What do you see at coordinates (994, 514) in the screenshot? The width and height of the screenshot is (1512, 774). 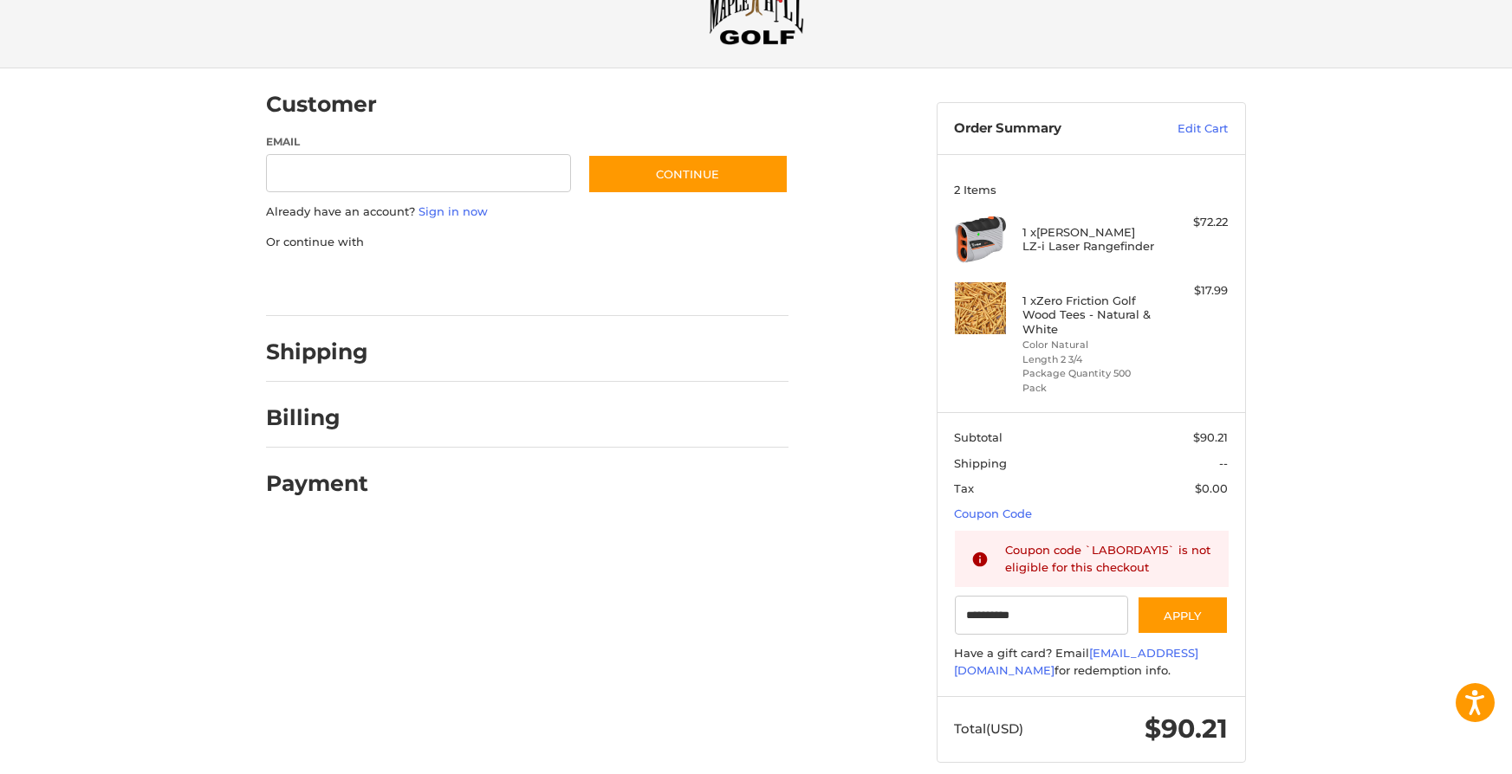 I see `a: Coupon Code` at bounding box center [994, 514].